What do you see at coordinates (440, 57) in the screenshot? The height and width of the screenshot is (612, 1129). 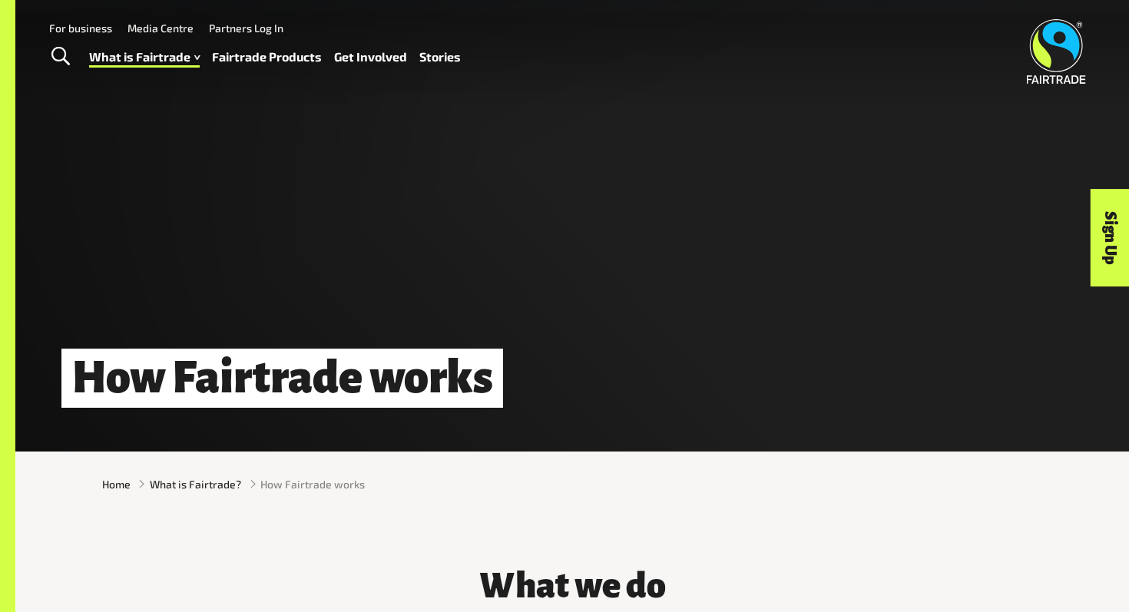 I see `a: Stories` at bounding box center [440, 57].